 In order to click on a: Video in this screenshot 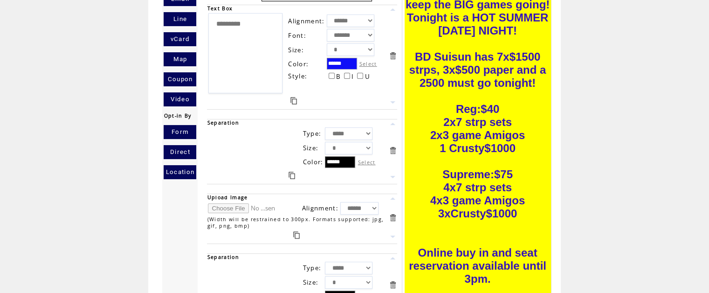, I will do `click(180, 99)`.